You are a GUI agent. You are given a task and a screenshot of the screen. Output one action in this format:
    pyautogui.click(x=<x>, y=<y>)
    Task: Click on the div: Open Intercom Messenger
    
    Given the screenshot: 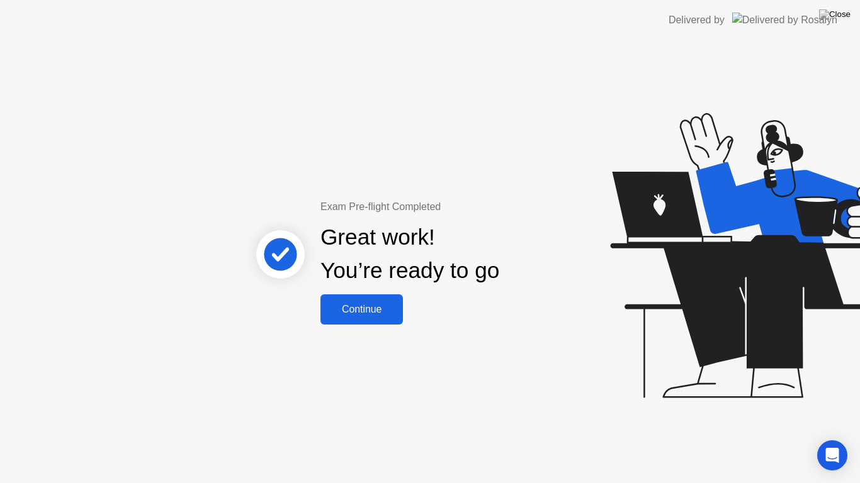 What is the action you would take?
    pyautogui.click(x=832, y=456)
    